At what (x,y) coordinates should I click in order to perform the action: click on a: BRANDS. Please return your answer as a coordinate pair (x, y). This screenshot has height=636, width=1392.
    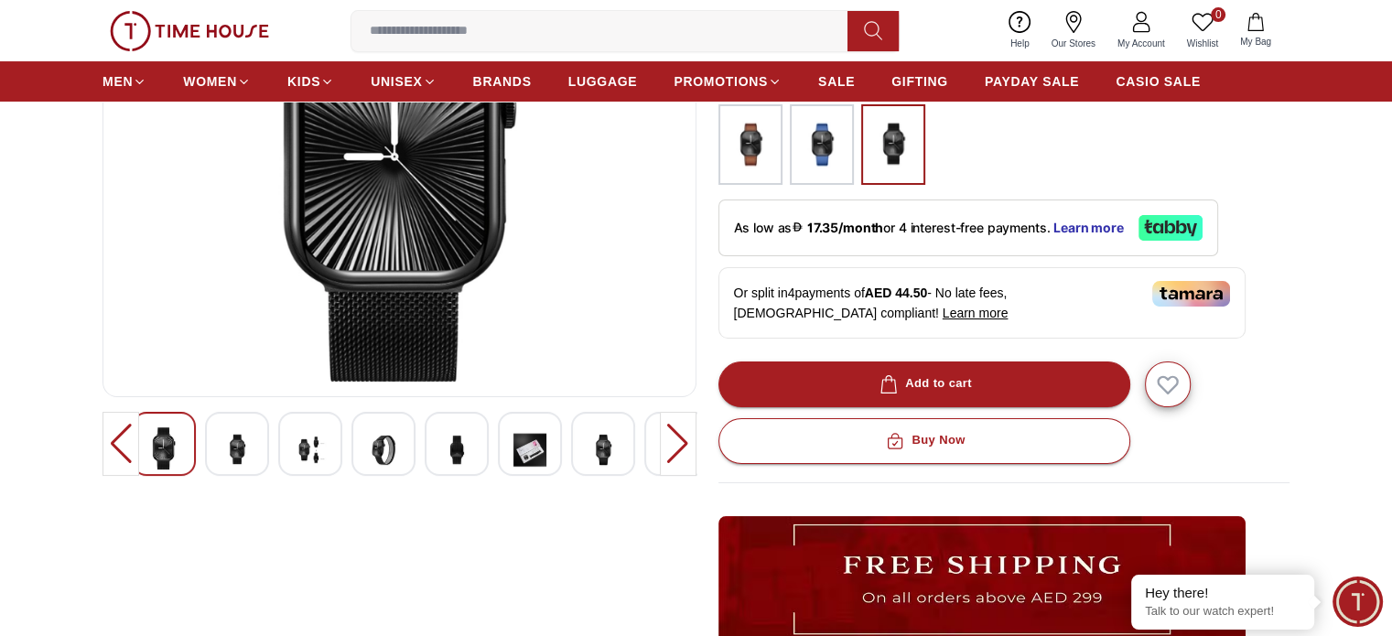
    Looking at the image, I should click on (503, 81).